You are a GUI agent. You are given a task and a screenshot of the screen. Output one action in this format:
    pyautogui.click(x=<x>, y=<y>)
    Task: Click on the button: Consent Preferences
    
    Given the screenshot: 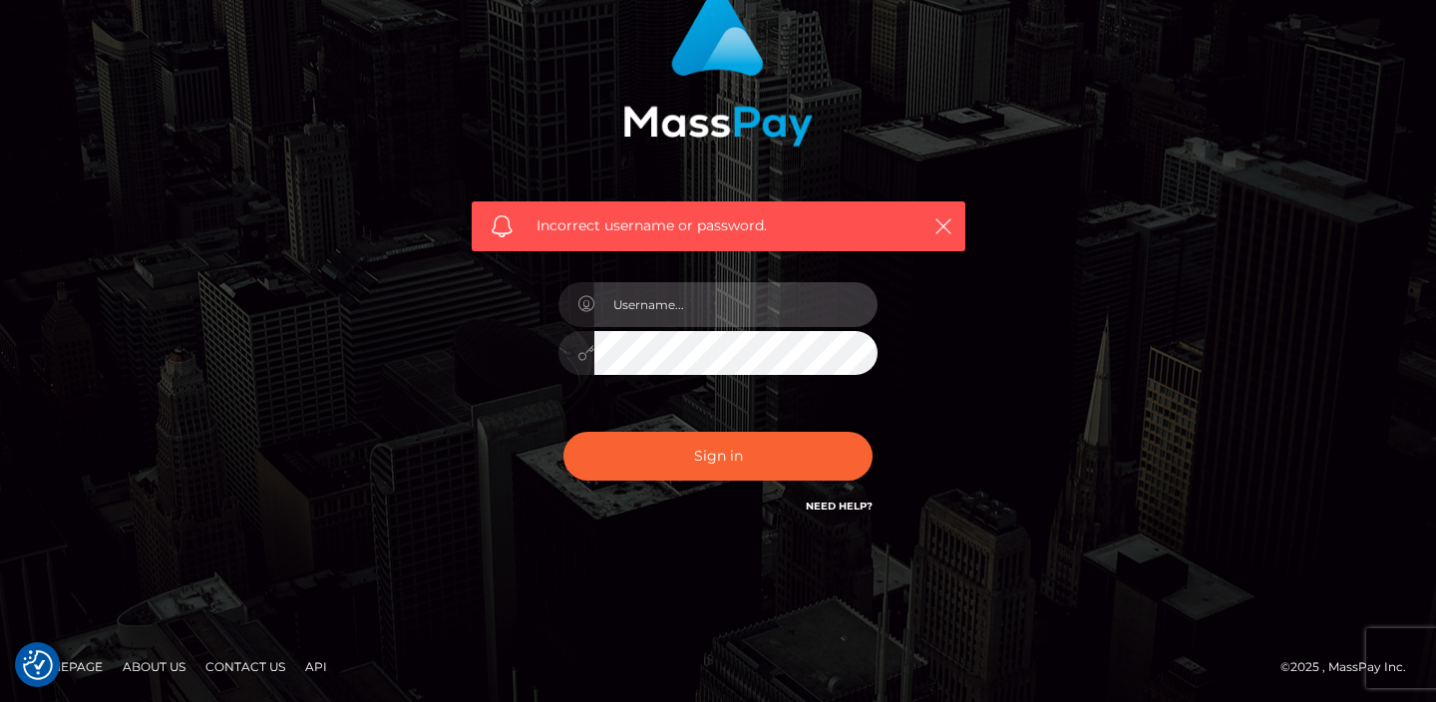 What is the action you would take?
    pyautogui.click(x=38, y=665)
    